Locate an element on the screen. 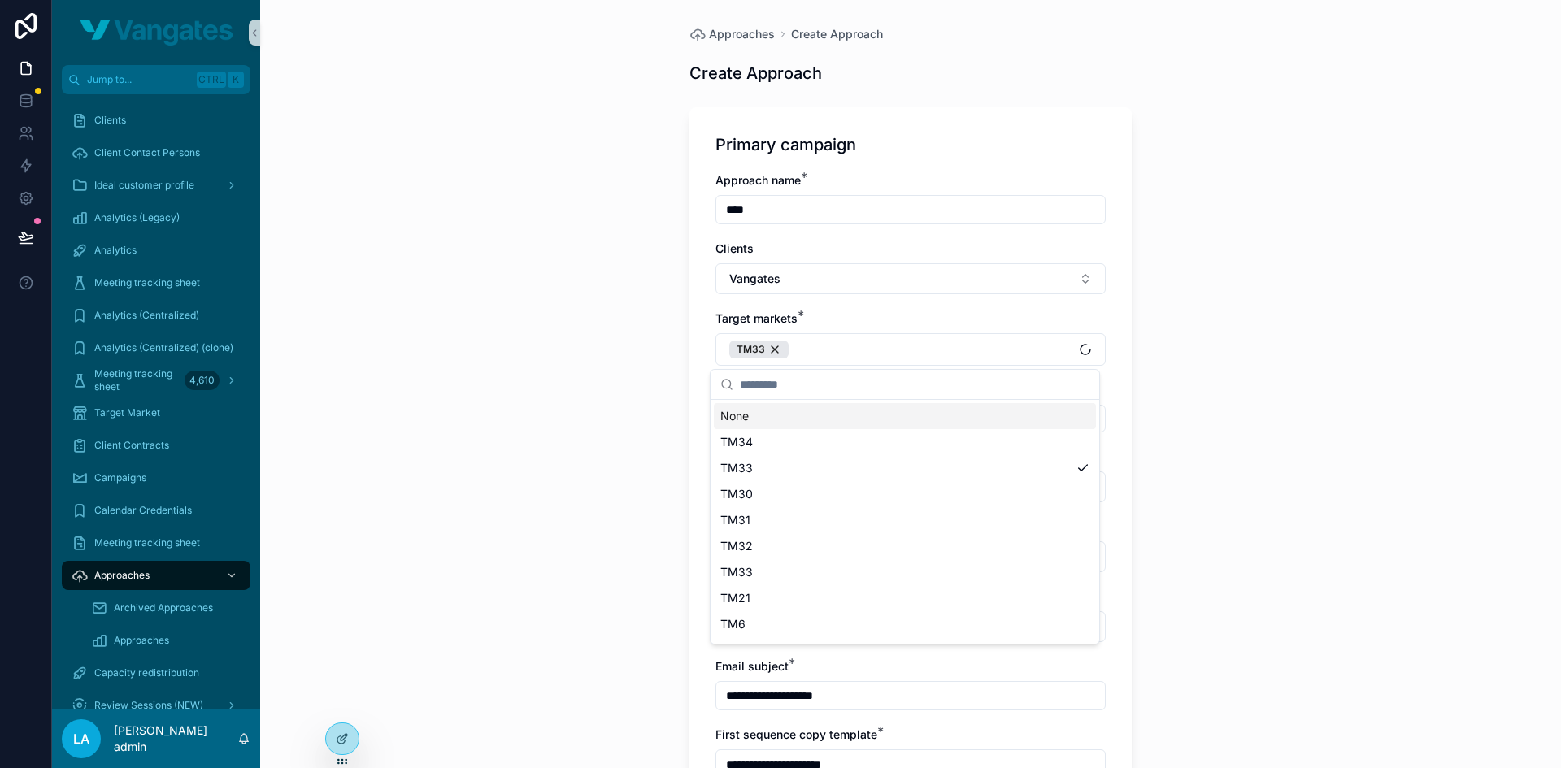 This screenshot has width=1561, height=768. span: la is located at coordinates (81, 739).